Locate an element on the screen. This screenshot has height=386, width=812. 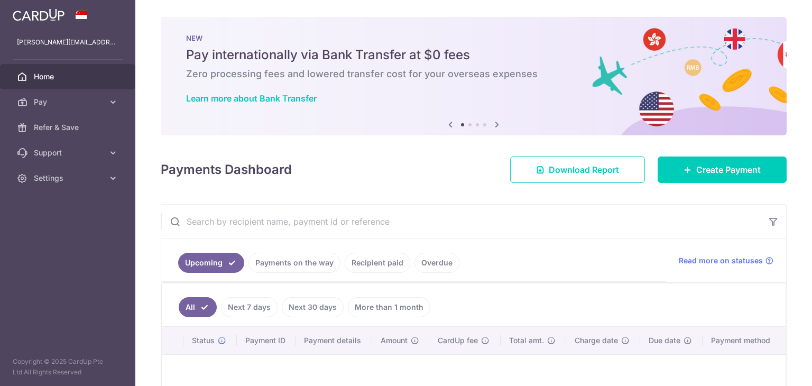
span: Create Payment is located at coordinates (729, 170).